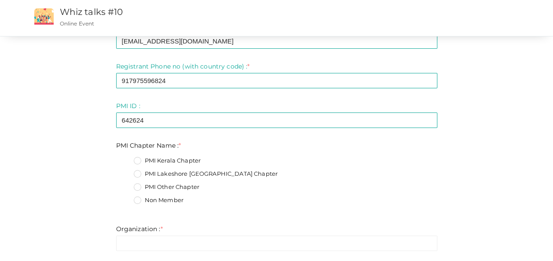  What do you see at coordinates (198, 23) in the screenshot?
I see `p: Online Event` at bounding box center [198, 23].